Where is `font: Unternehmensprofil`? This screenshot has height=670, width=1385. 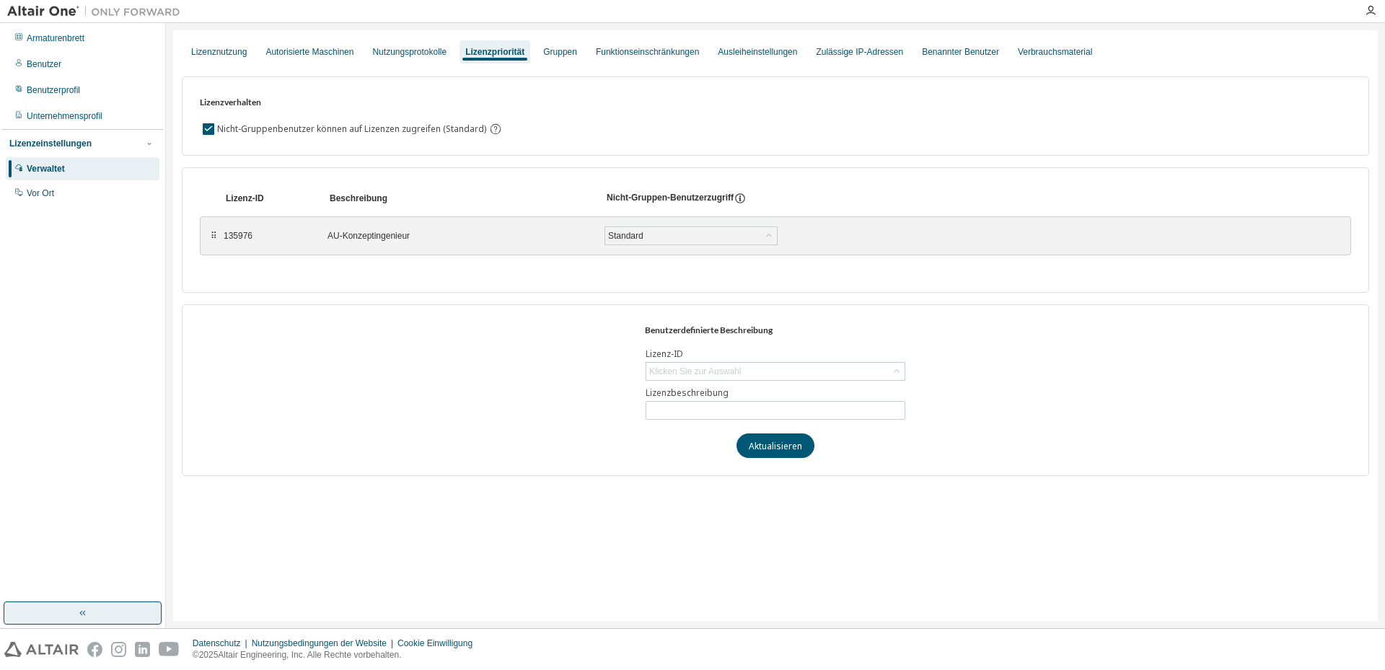 font: Unternehmensprofil is located at coordinates (64, 116).